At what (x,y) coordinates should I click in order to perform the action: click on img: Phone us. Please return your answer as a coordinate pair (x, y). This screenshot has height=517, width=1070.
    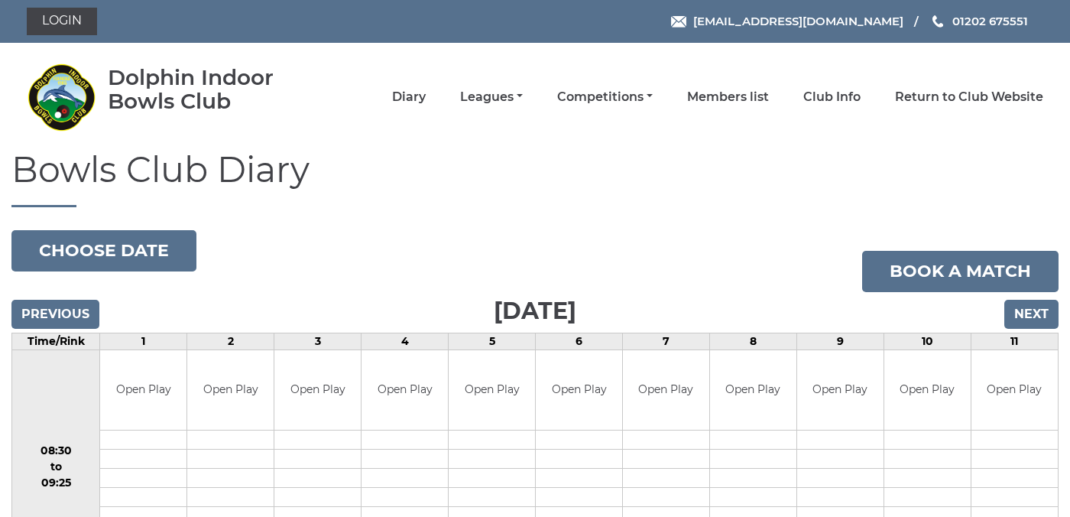
    Looking at the image, I should click on (938, 21).